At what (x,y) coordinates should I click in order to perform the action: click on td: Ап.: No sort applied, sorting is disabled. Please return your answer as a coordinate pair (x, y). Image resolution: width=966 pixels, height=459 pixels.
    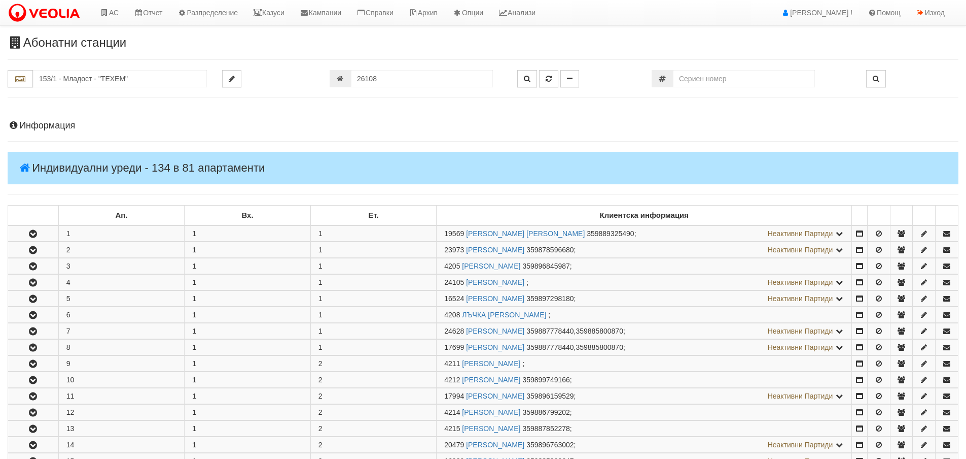
    Looking at the image, I should click on (121, 216).